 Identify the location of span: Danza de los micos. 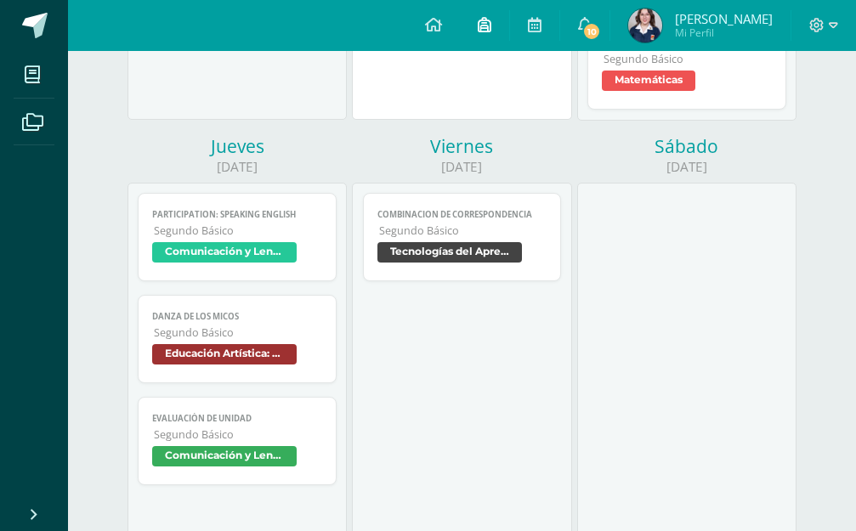
(237, 316).